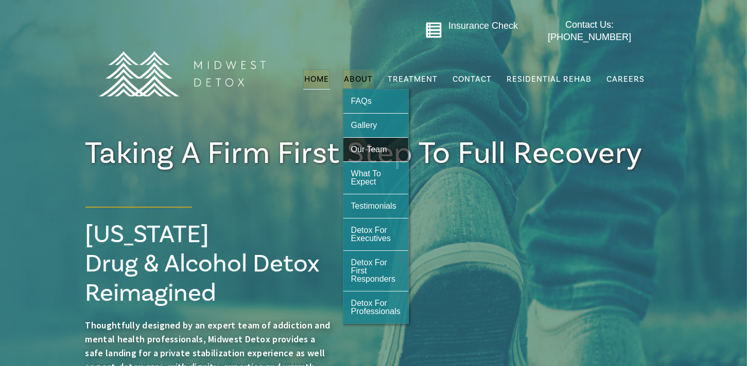 The image size is (747, 366). I want to click on span: Gallery, so click(364, 125).